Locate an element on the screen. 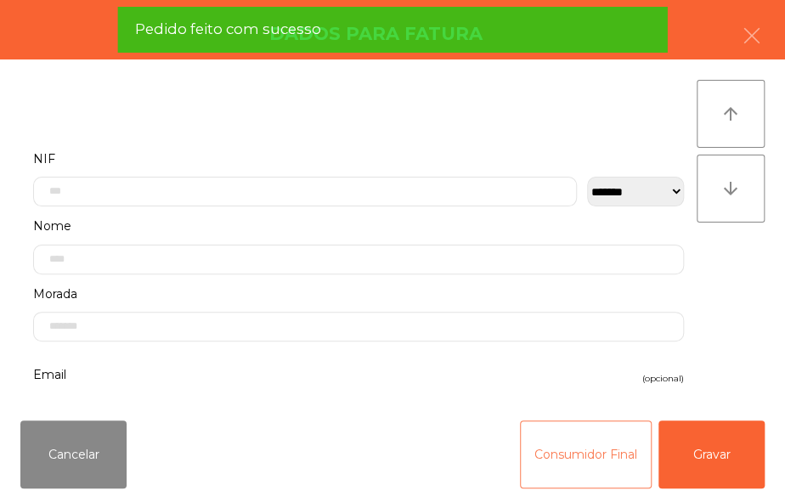 This screenshot has width=785, height=502. button: Consumidor Final is located at coordinates (585, 454).